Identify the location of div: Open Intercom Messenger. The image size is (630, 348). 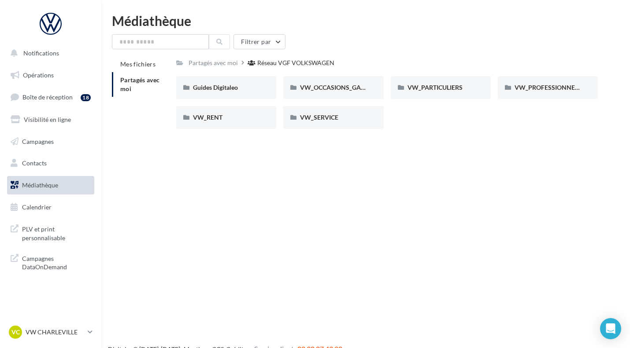
(610, 329).